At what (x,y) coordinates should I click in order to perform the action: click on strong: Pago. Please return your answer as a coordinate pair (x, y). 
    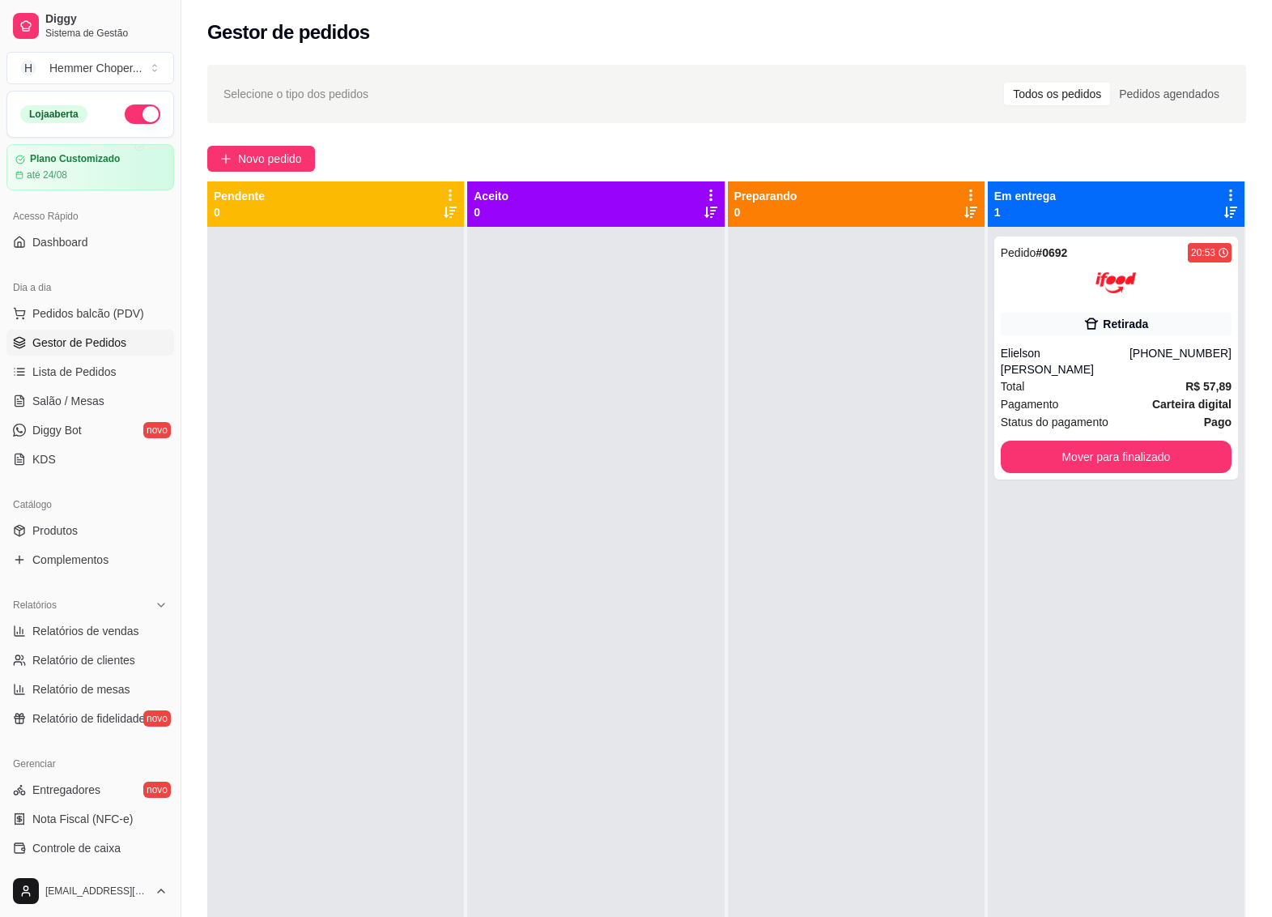
    Looking at the image, I should click on (1218, 422).